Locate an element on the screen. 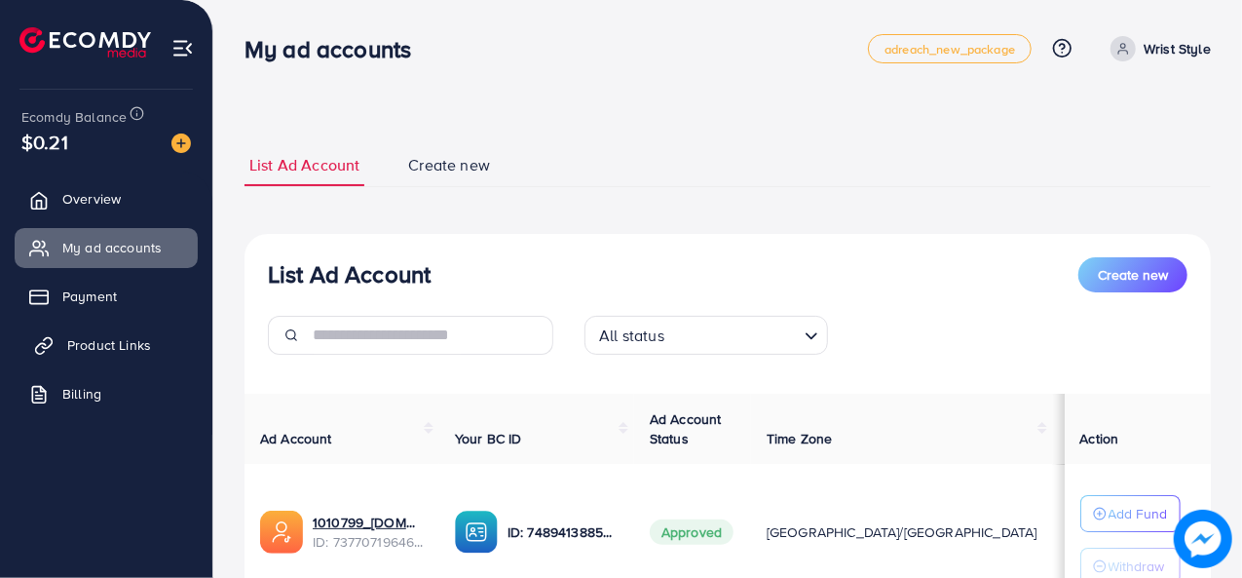 The image size is (1242, 578). span: Product Links is located at coordinates (109, 345).